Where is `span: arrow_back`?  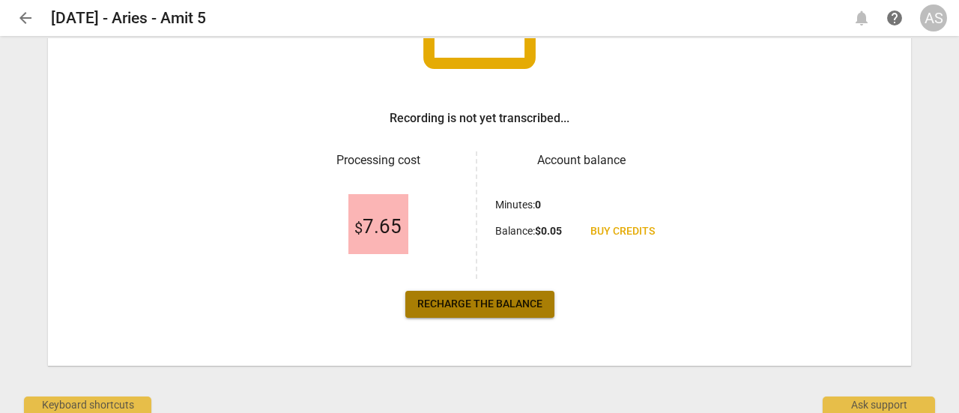
span: arrow_back is located at coordinates (25, 18).